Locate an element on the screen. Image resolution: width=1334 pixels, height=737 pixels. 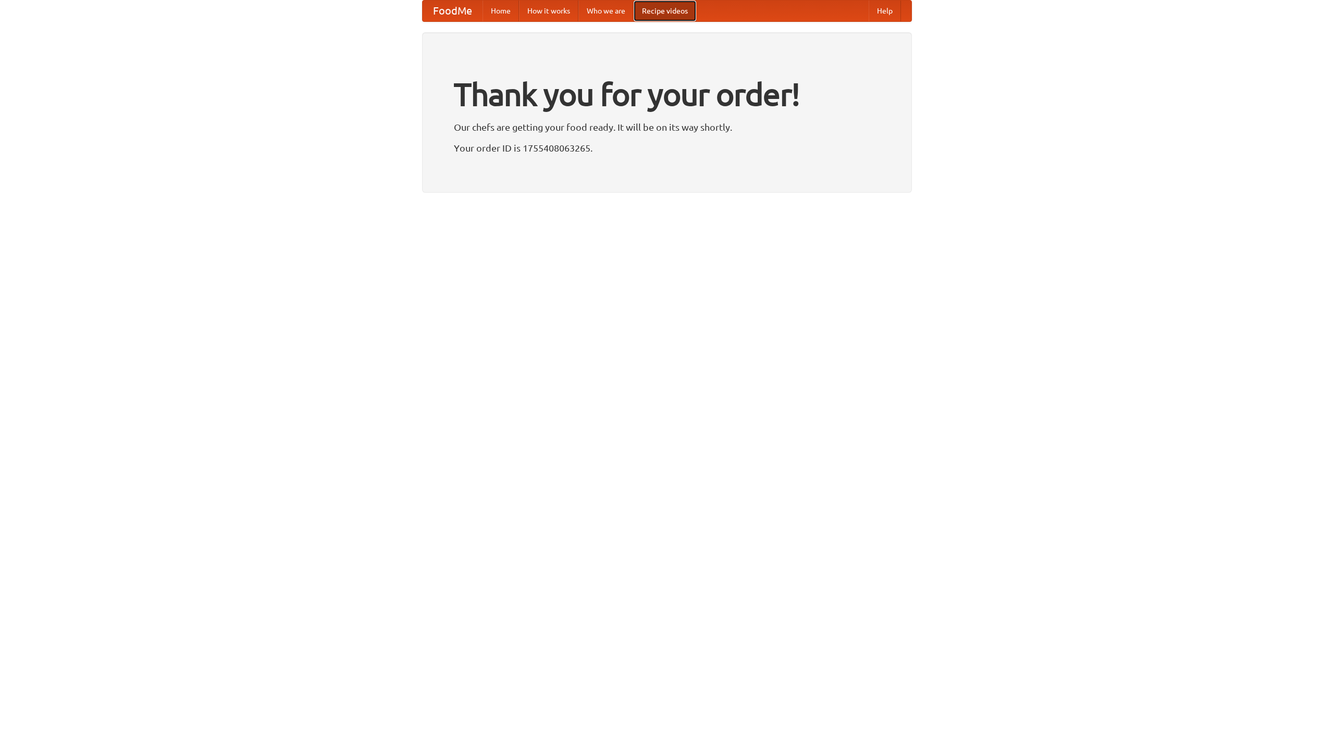
h1: Thank you for your order! is located at coordinates (667, 94).